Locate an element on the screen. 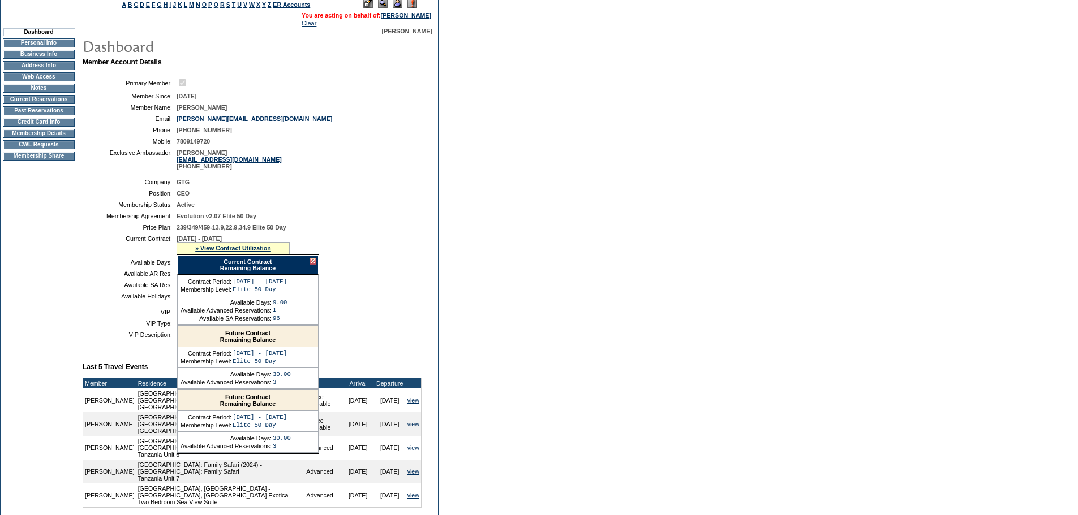 The height and width of the screenshot is (515, 1078). a: O is located at coordinates (204, 5).